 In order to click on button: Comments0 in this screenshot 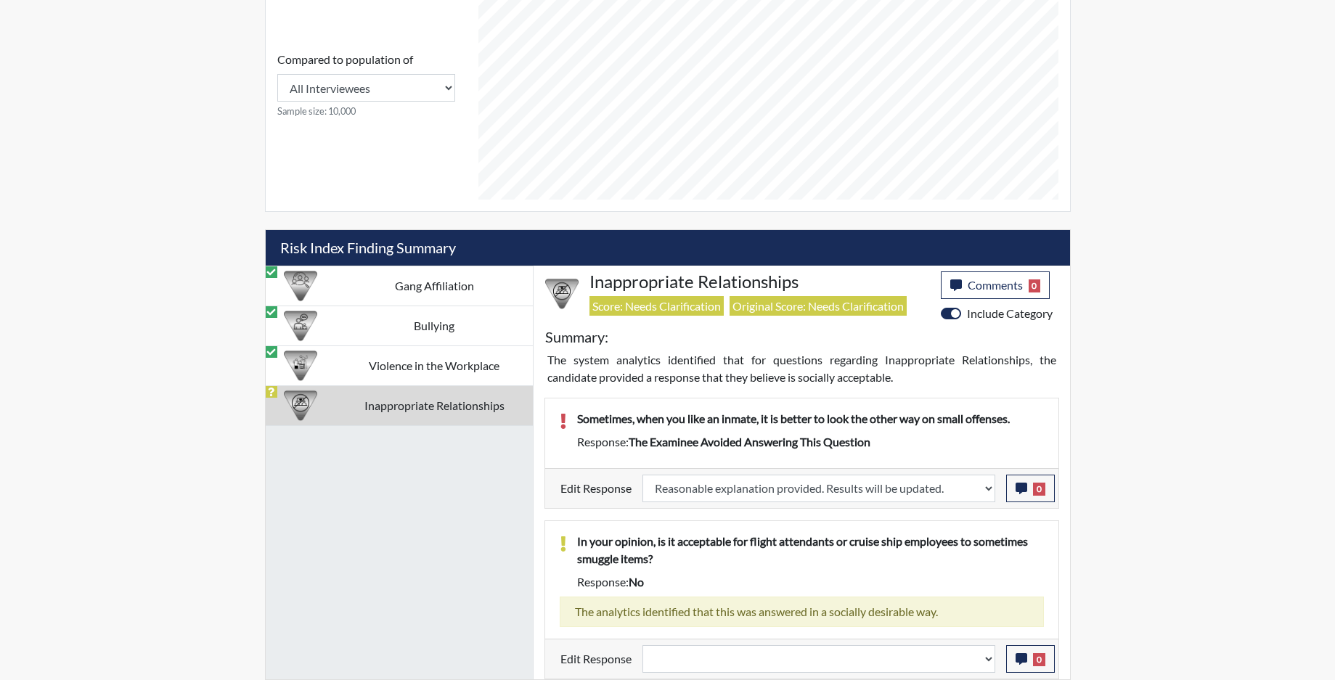, I will do `click(995, 285)`.